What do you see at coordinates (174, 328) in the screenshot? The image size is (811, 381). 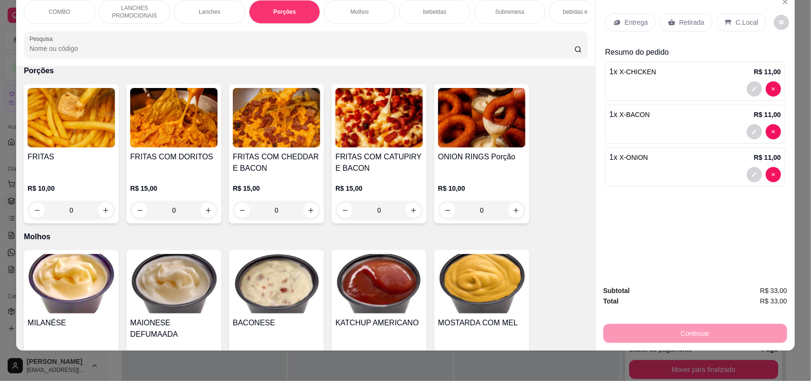 I see `h4: MAIONESE DEFUMAADA` at bounding box center [174, 328].